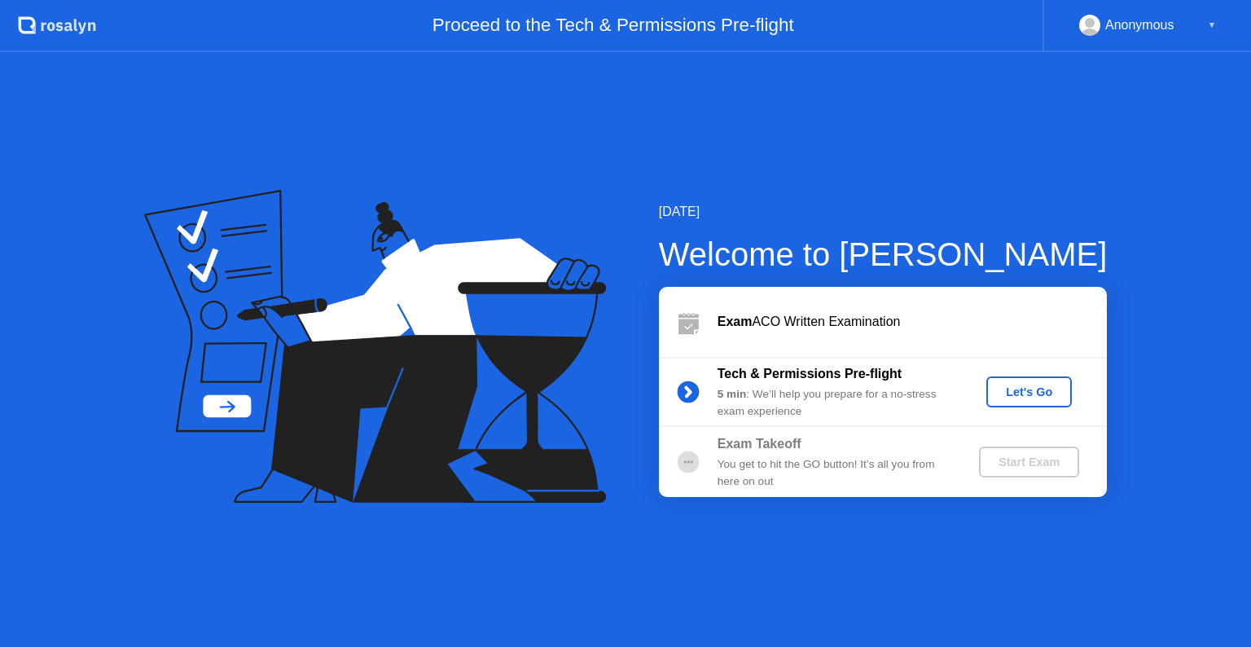 This screenshot has width=1251, height=647. What do you see at coordinates (1029, 392) in the screenshot?
I see `button: Let's Go` at bounding box center [1029, 392].